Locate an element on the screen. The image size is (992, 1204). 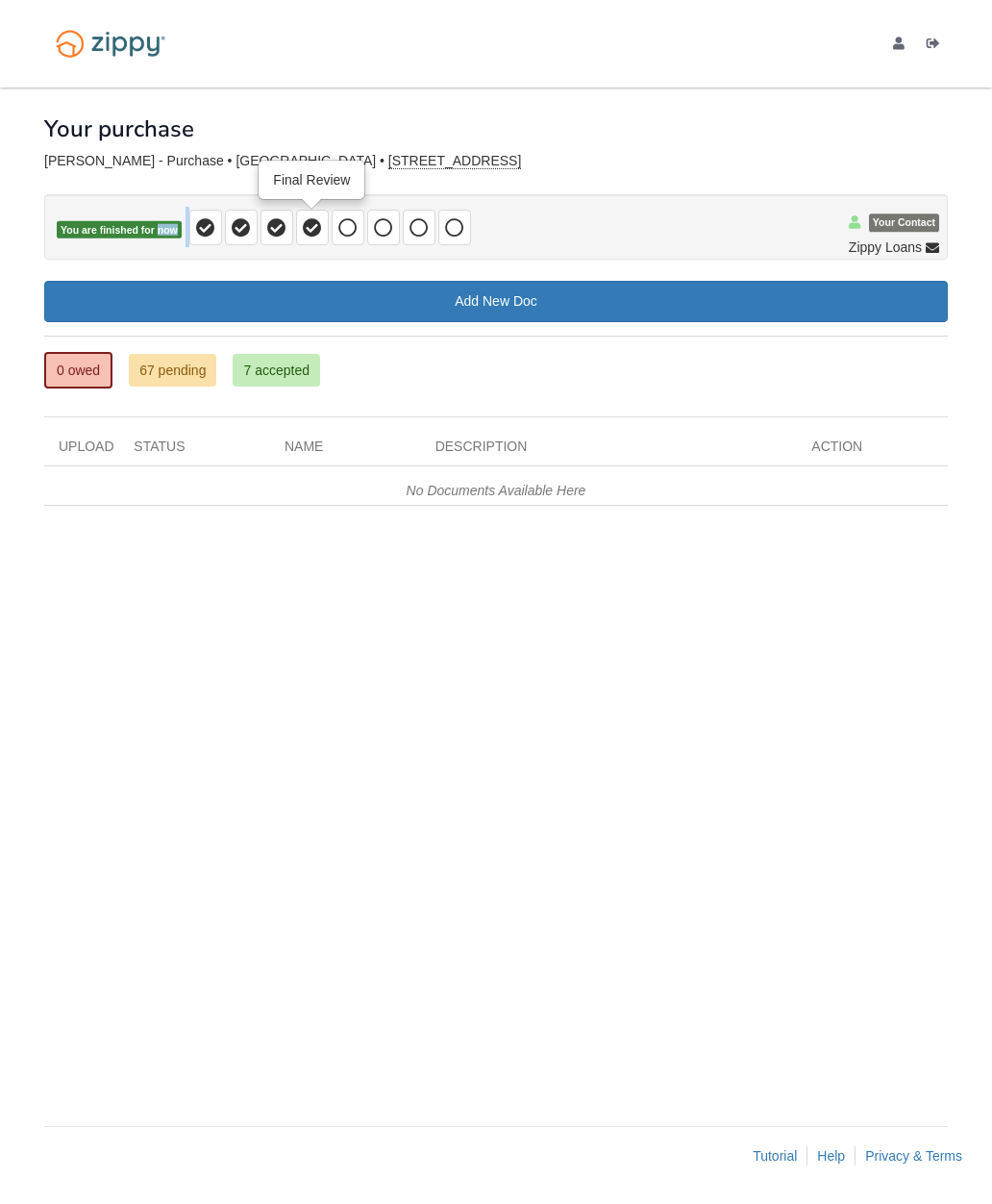
div: Description is located at coordinates (610, 451).